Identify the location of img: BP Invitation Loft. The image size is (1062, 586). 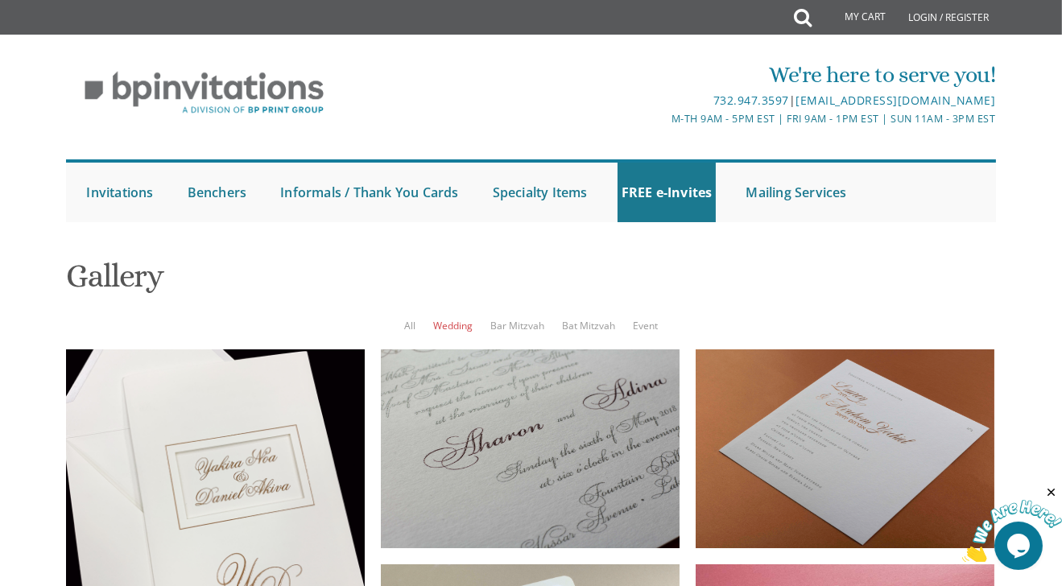
(204, 93).